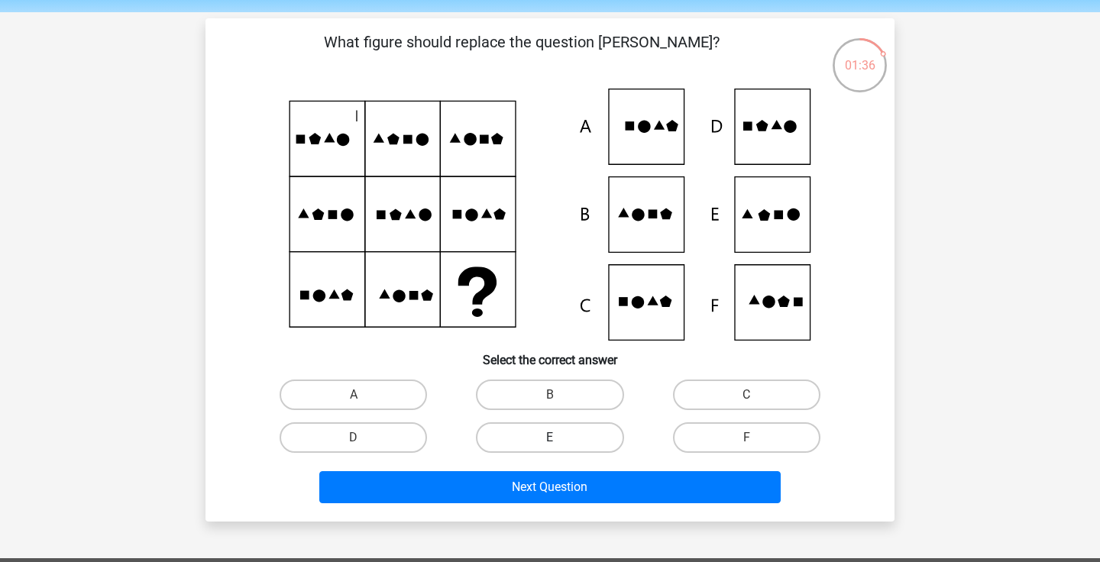 The width and height of the screenshot is (1100, 562). Describe the element at coordinates (353, 438) in the screenshot. I see `label: D` at that location.